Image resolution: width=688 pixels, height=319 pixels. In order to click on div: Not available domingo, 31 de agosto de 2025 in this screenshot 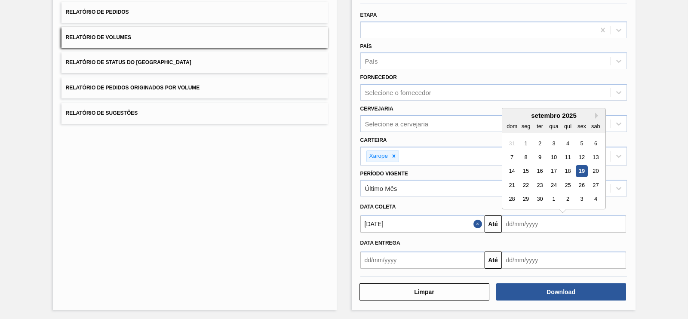, I will do `click(511, 143)`.